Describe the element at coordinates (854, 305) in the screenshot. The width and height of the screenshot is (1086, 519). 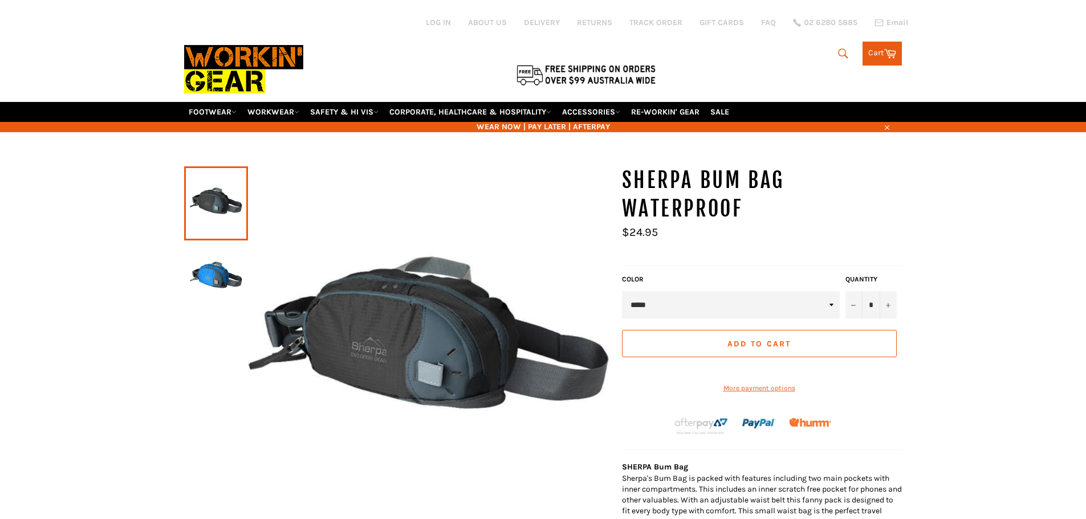
I see `button: Reduce item quantity by one` at that location.